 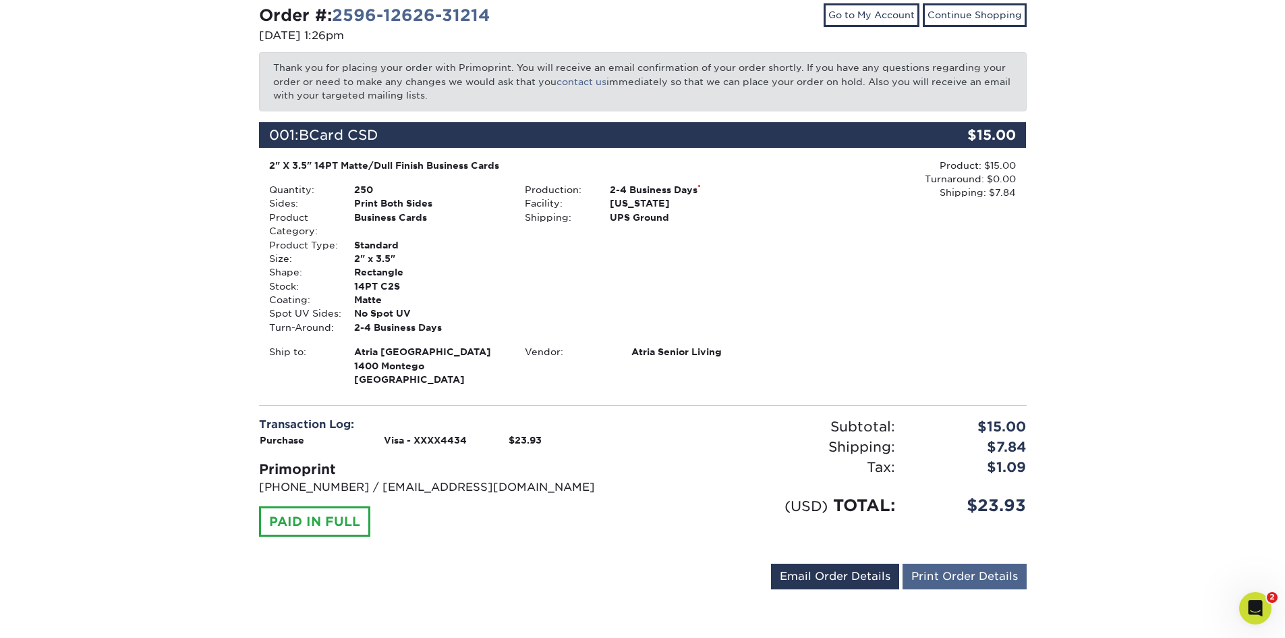 I want to click on div: Business Cards, so click(x=429, y=224).